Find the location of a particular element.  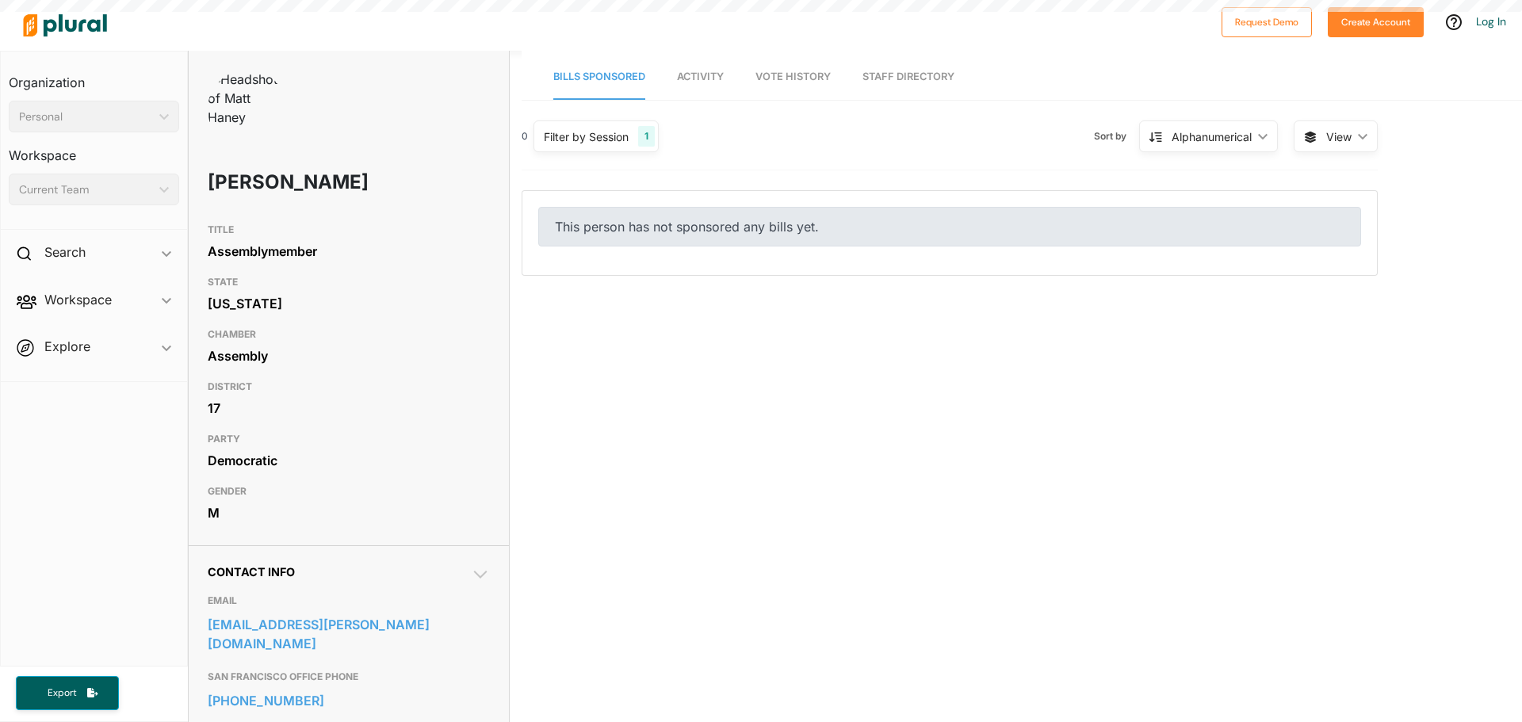

div: Personal is located at coordinates (86, 117).